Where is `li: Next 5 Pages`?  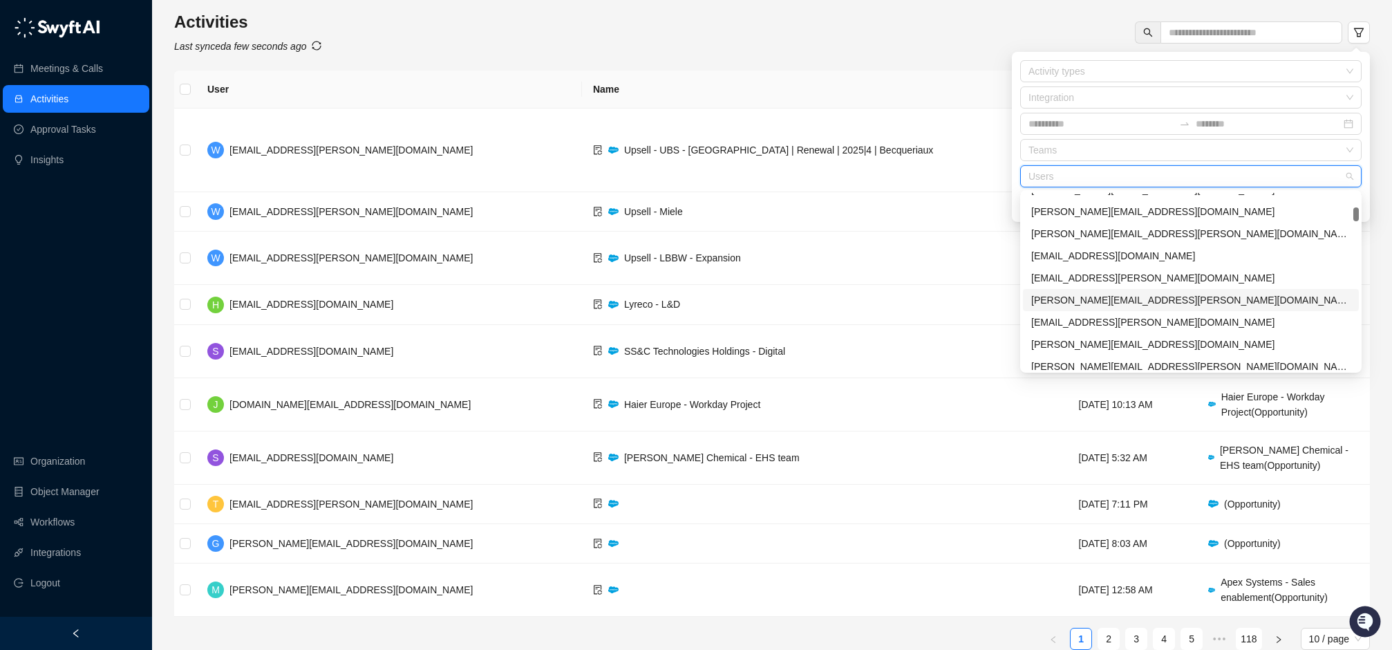 li: Next 5 Pages is located at coordinates (1220, 639).